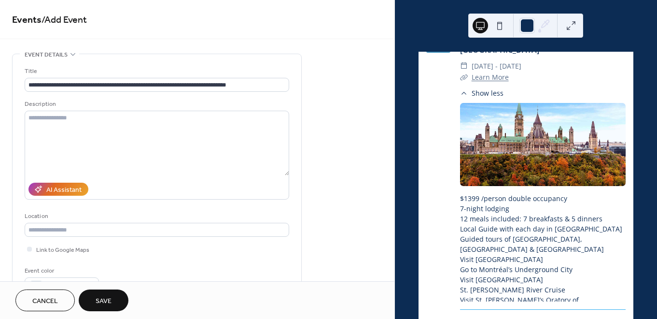  I want to click on a: Learn More, so click(490, 77).